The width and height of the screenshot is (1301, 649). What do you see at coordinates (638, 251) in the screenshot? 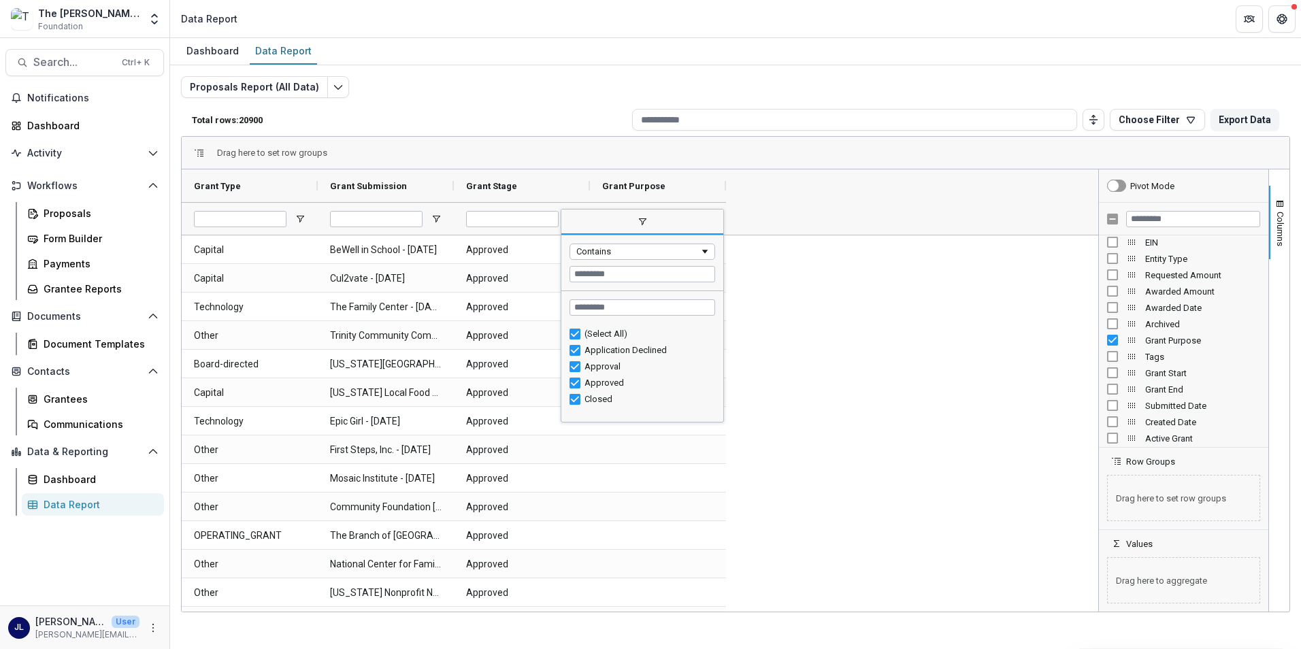
I see `div: Contains` at bounding box center [638, 251].